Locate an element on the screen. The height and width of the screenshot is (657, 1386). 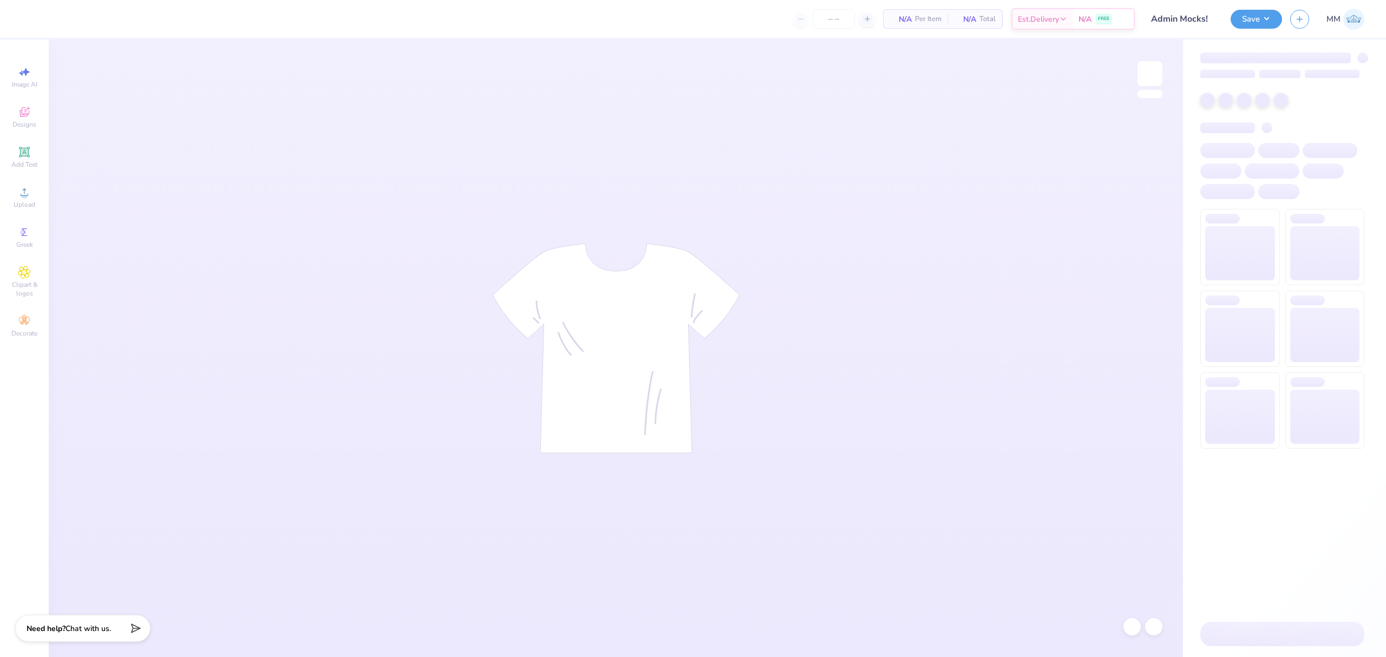
span: FREE is located at coordinates (1103, 19).